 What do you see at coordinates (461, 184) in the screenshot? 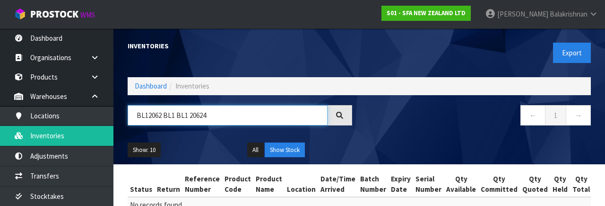
I see `th: Qty Available` at bounding box center [461, 184].